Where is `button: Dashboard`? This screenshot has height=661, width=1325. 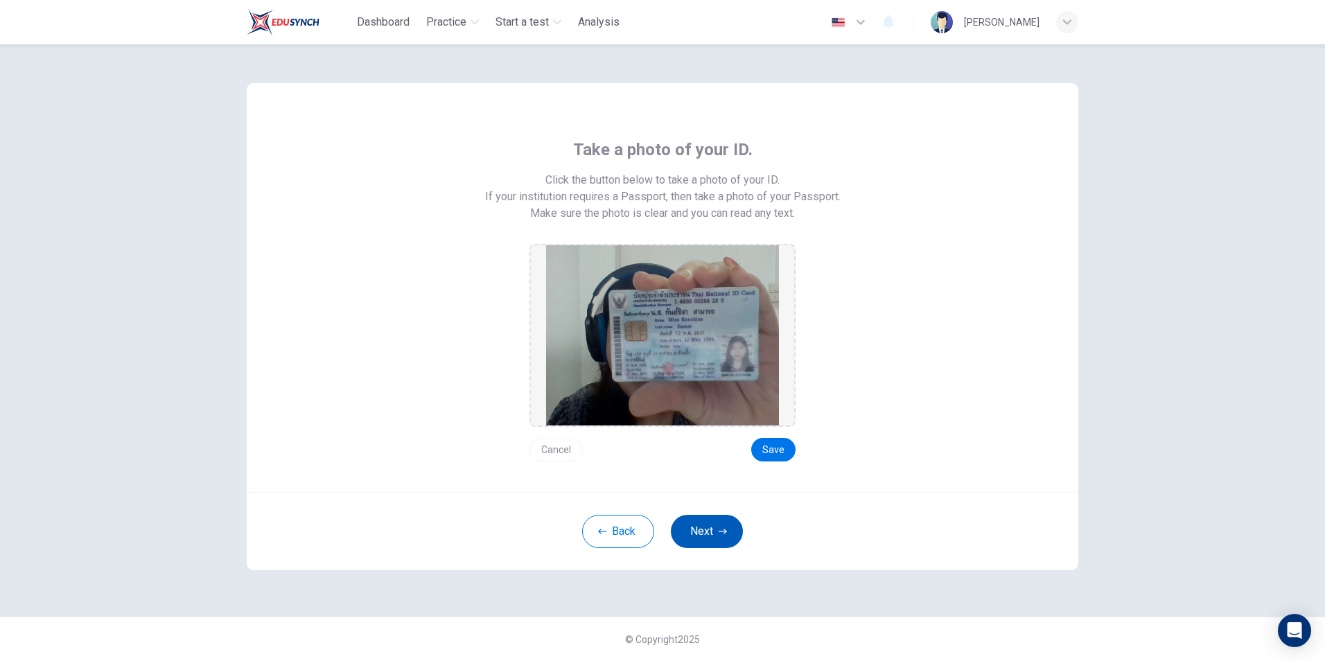
button: Dashboard is located at coordinates (383, 22).